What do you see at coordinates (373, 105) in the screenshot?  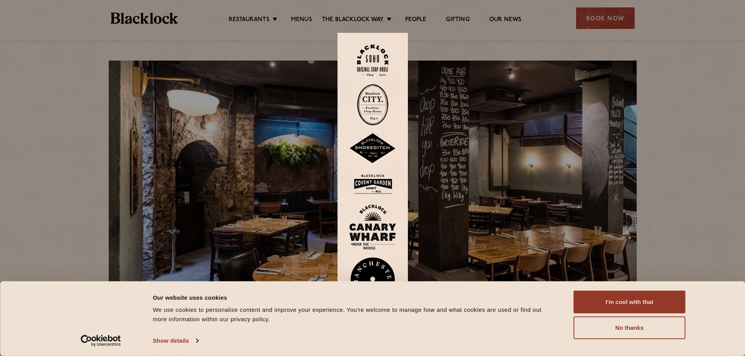 I see `img: City-stamp-default.svg` at bounding box center [373, 105].